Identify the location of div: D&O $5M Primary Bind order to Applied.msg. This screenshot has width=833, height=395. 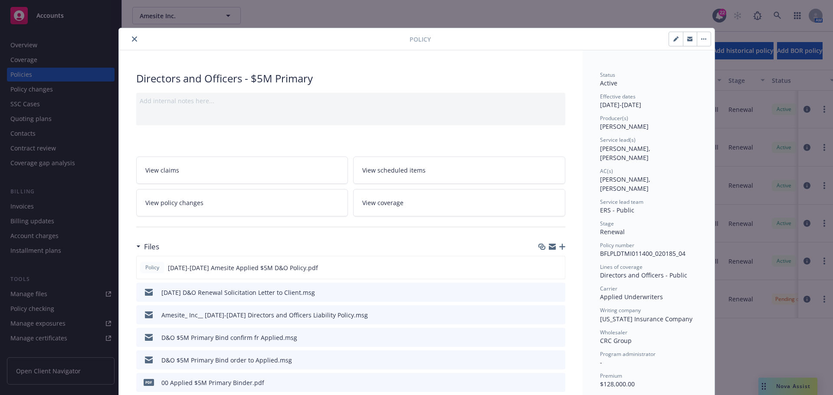
(227, 360).